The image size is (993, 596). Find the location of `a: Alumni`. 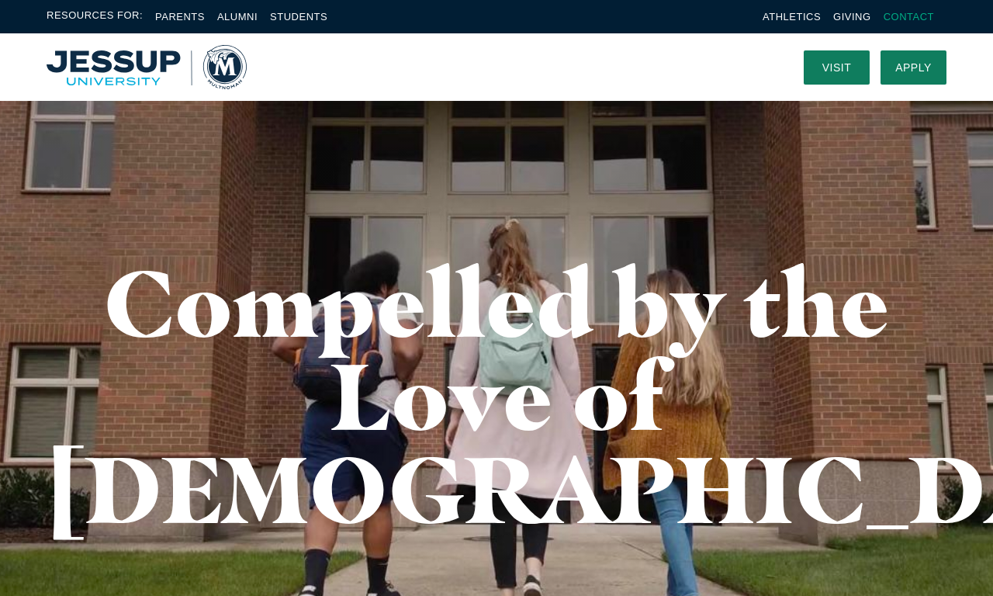

a: Alumni is located at coordinates (237, 16).